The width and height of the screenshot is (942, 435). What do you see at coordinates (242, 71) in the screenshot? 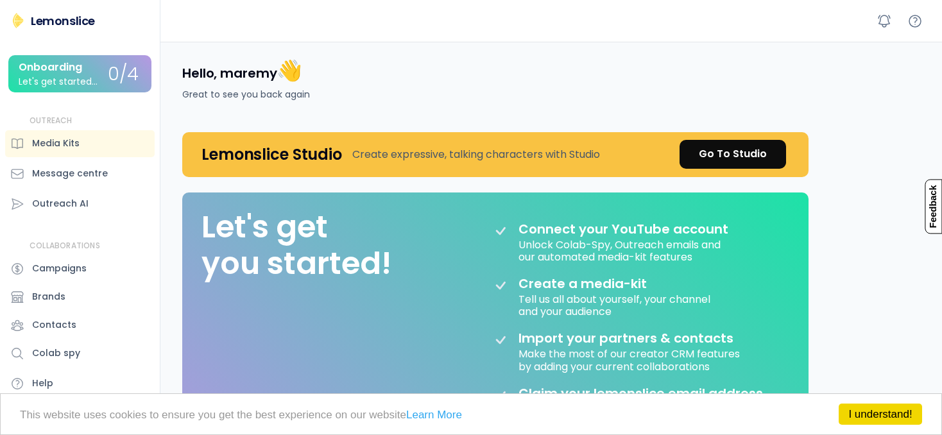
I see `h4: Hello, maremy` at bounding box center [242, 71].